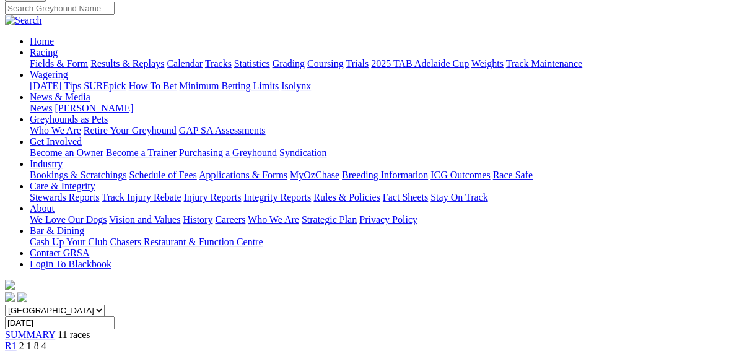 The image size is (747, 351). I want to click on a: GAP SA Assessments, so click(222, 130).